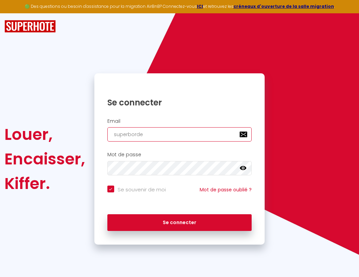  What do you see at coordinates (283, 6) in the screenshot?
I see `a: créneaux d'ouverture de la salle migration` at bounding box center [283, 6].